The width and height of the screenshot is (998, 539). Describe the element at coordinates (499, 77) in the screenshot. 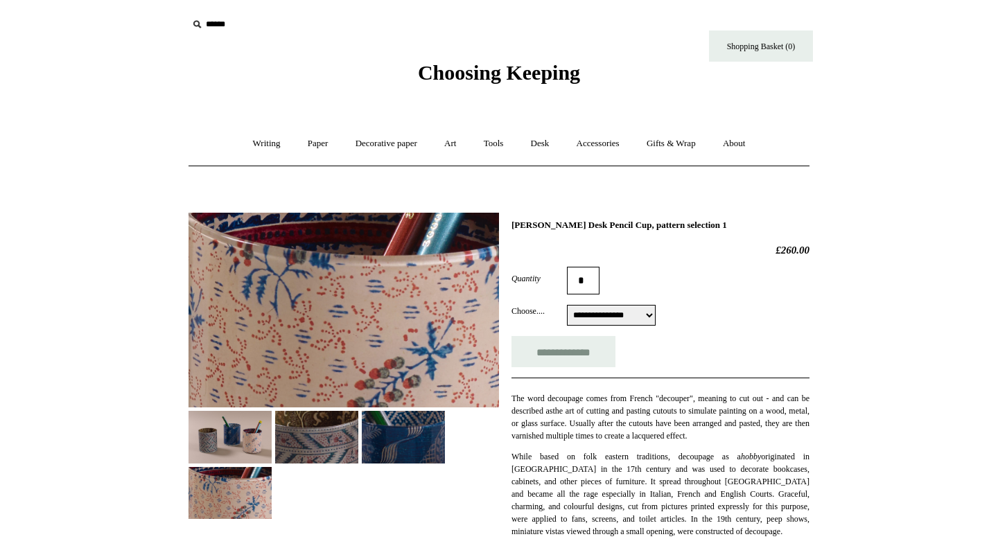

I see `a: Choosing Keeping` at that location.